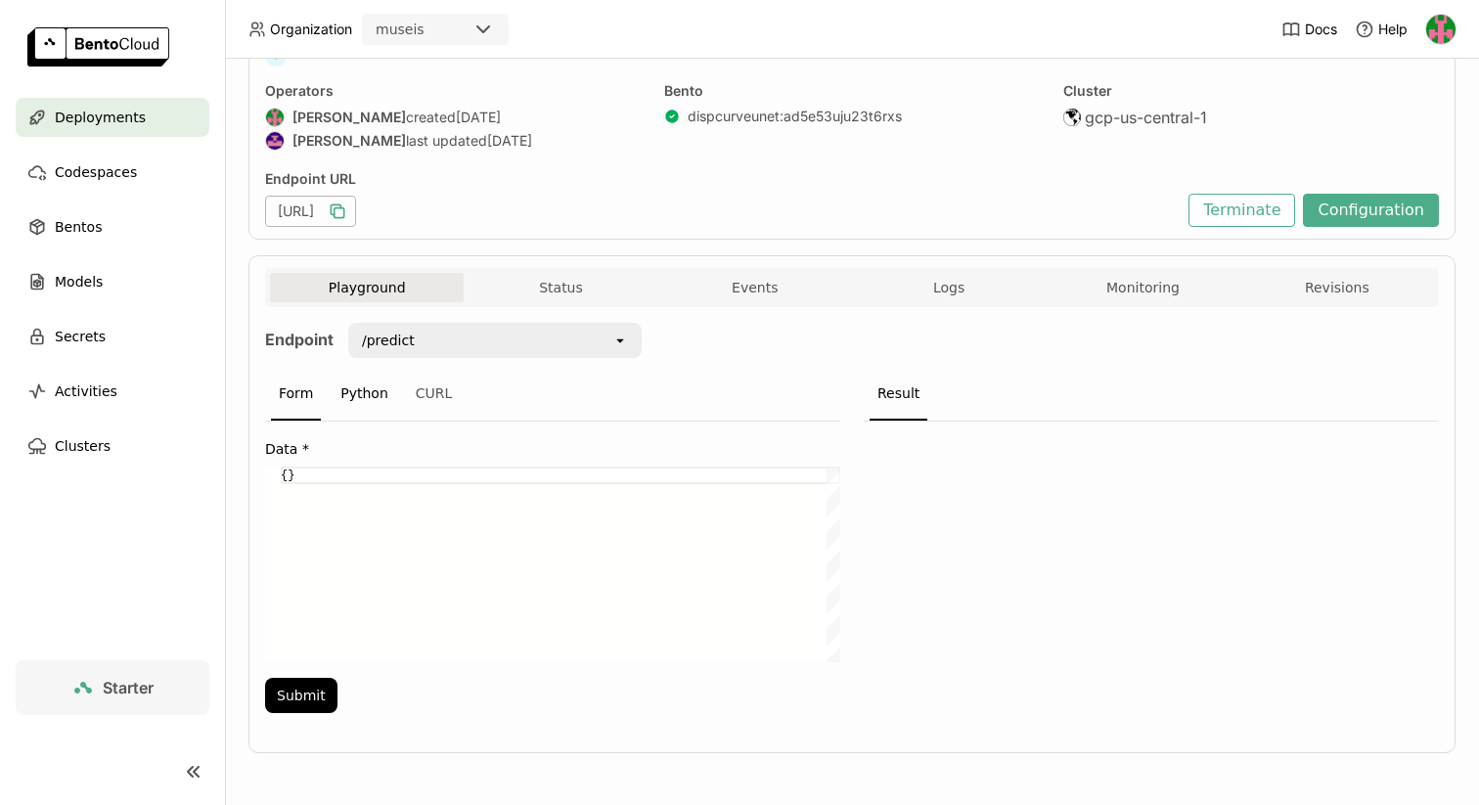 The width and height of the screenshot is (1479, 805). I want to click on div: last updated, so click(453, 141).